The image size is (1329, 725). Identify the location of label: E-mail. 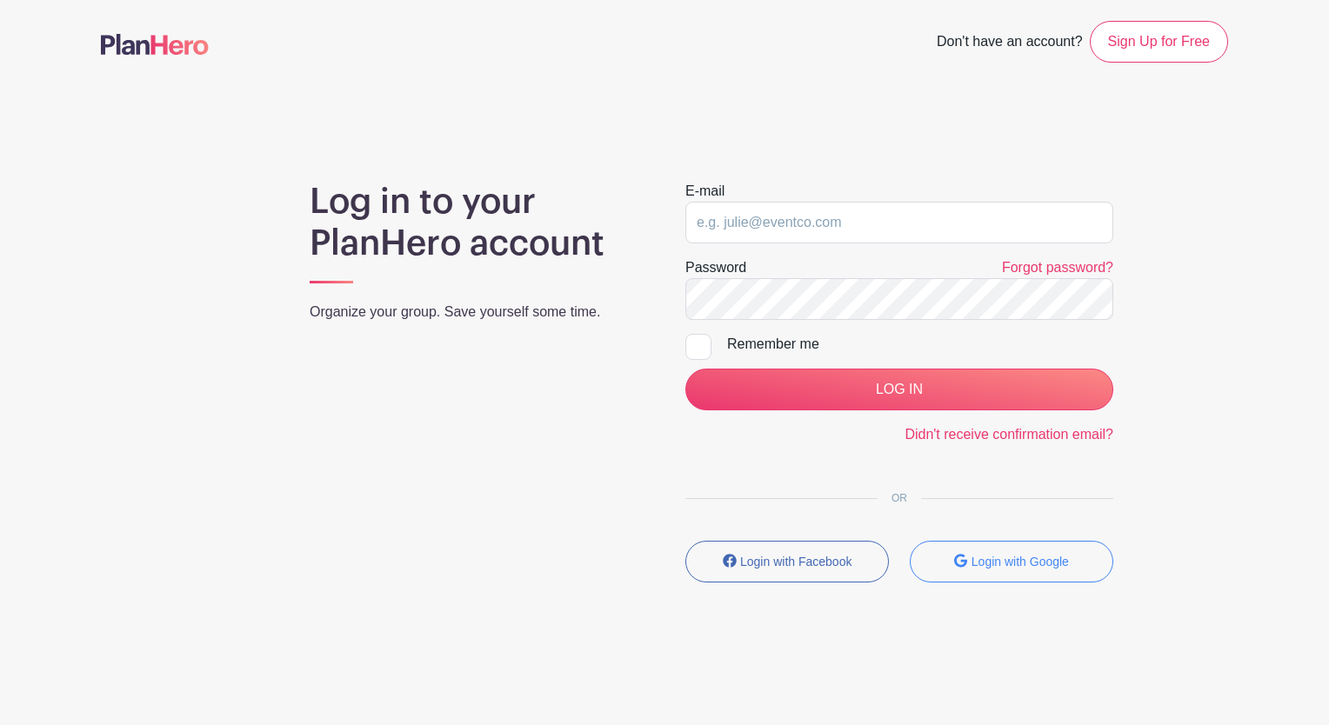
(704, 191).